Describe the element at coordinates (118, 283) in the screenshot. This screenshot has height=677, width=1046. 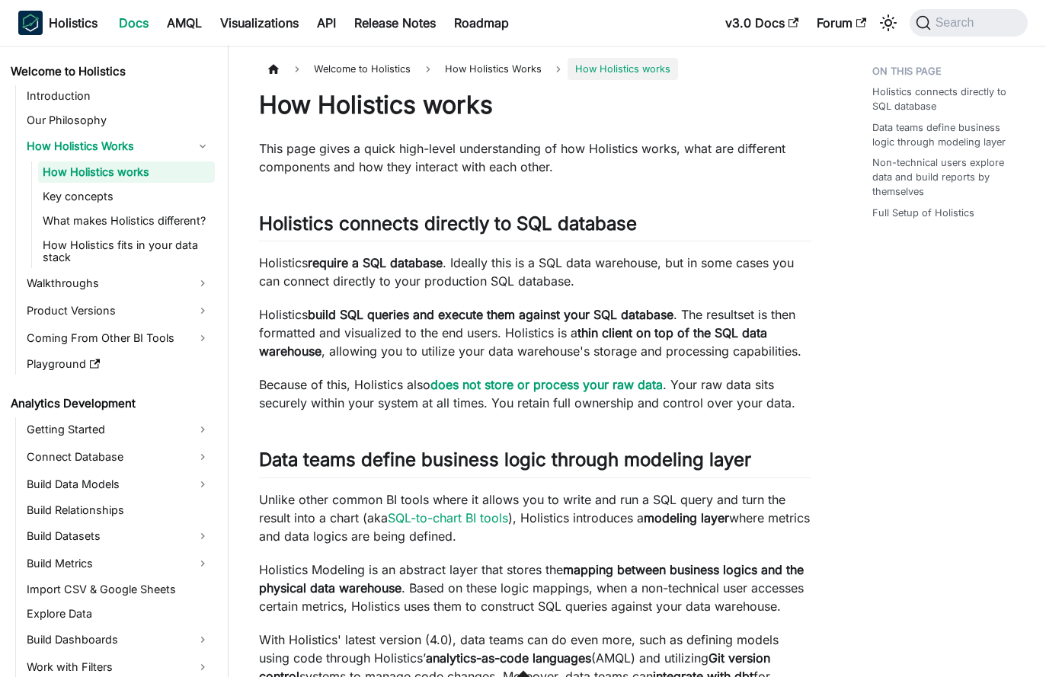
I see `a: Walkthroughs` at that location.